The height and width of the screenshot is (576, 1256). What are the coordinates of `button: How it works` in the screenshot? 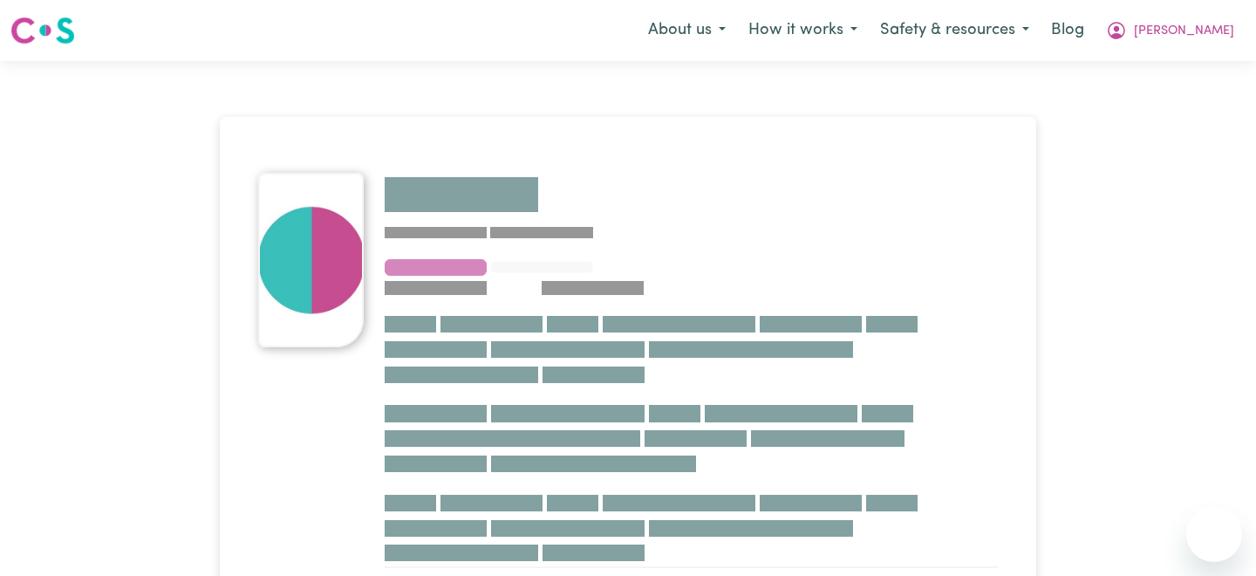 It's located at (802, 31).